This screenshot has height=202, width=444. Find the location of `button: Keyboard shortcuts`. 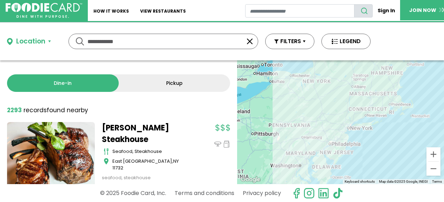

button: Keyboard shortcuts is located at coordinates (359, 182).